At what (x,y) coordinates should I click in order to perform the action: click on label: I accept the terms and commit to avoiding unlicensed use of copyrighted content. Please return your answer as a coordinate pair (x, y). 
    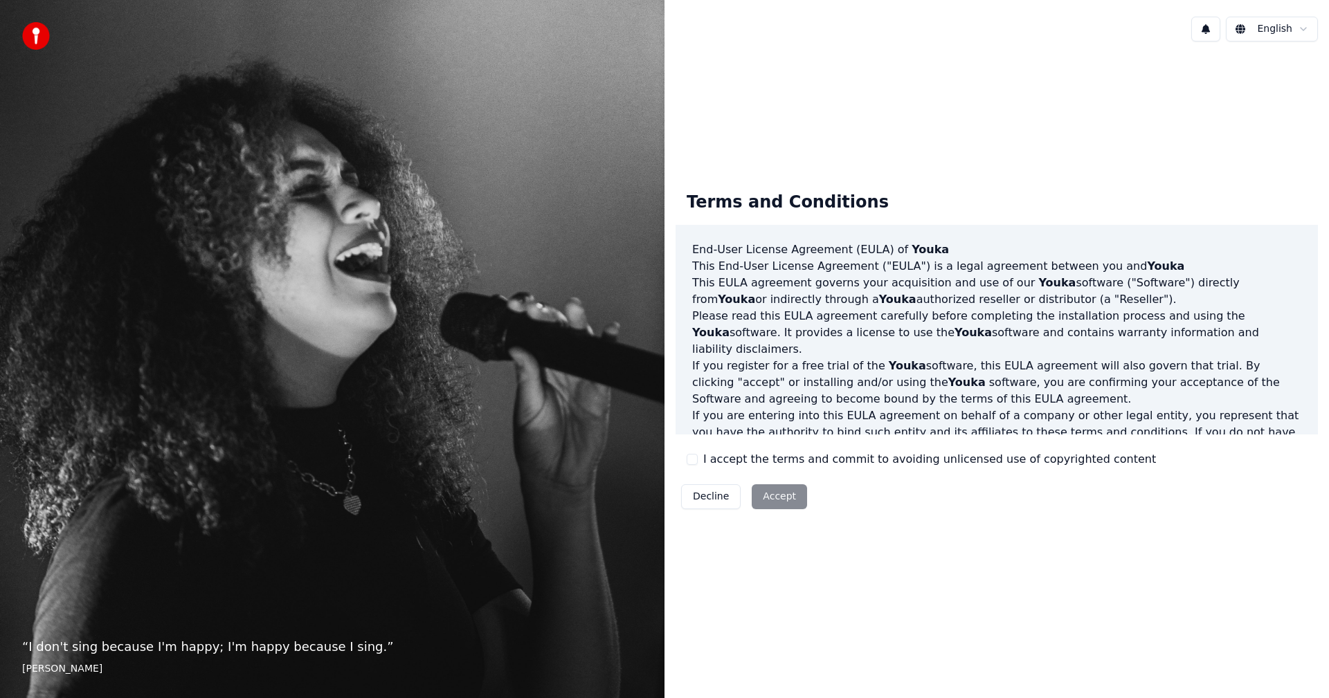
    Looking at the image, I should click on (929, 459).